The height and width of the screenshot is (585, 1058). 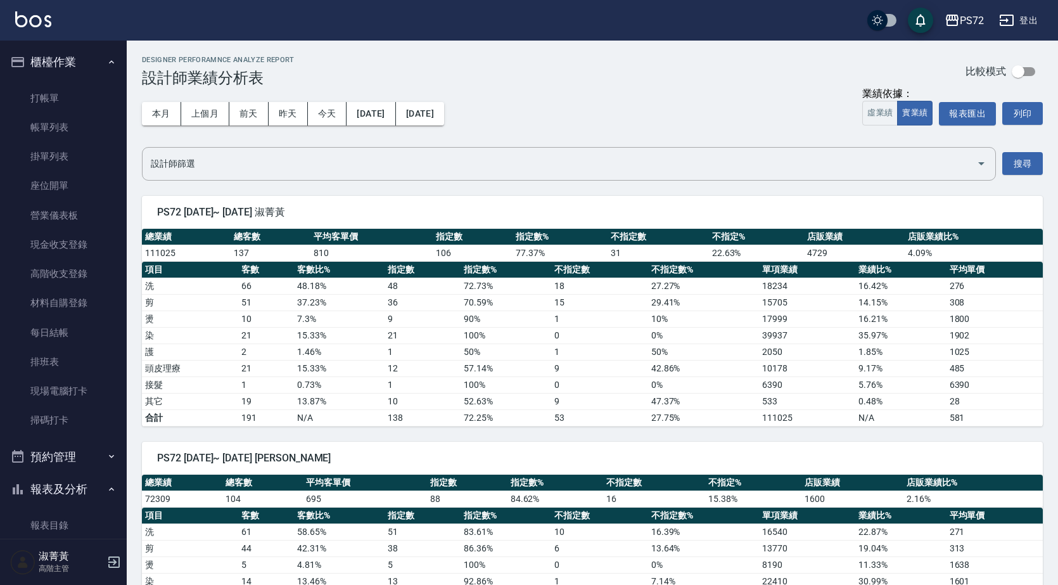 What do you see at coordinates (560, 237) in the screenshot?
I see `th: 指定數%` at bounding box center [560, 237].